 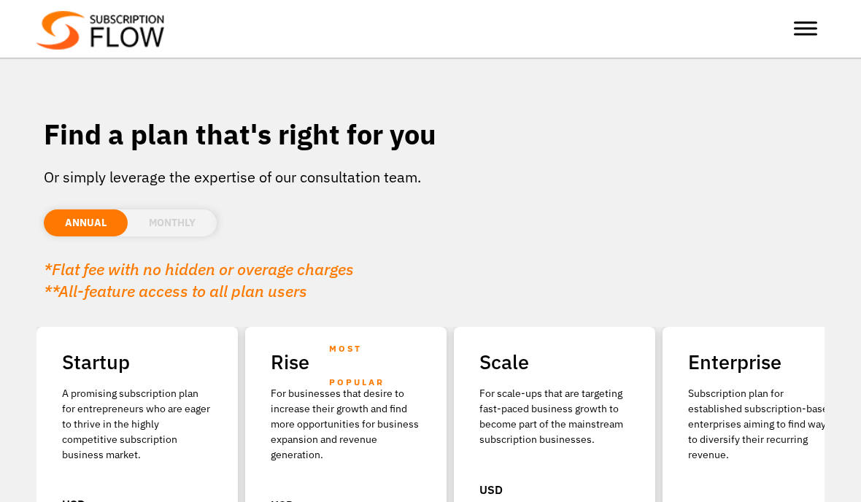 What do you see at coordinates (554, 417) in the screenshot?
I see `div: For scale-ups that are targeting fast-paced business growth to become part of the mainstream subs...` at bounding box center [554, 417].